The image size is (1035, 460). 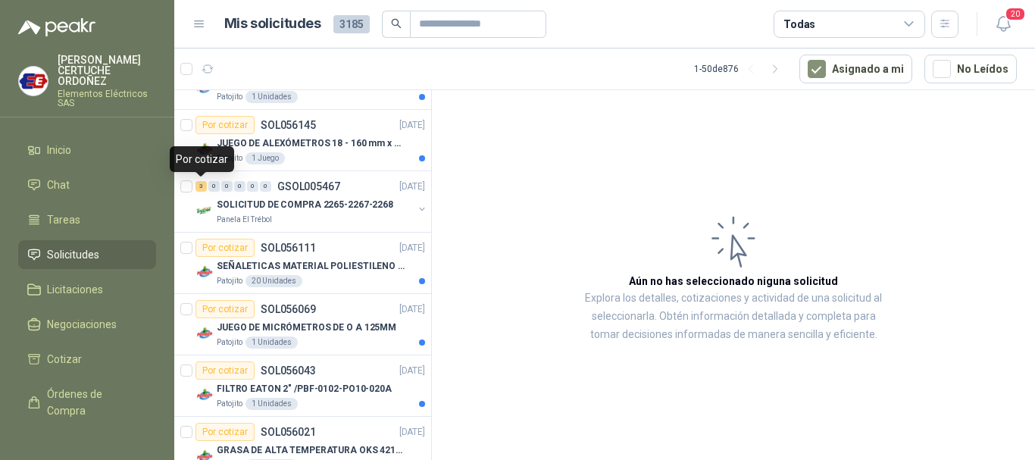 What do you see at coordinates (87, 402) in the screenshot?
I see `a: Órdenes de Compra` at bounding box center [87, 402].